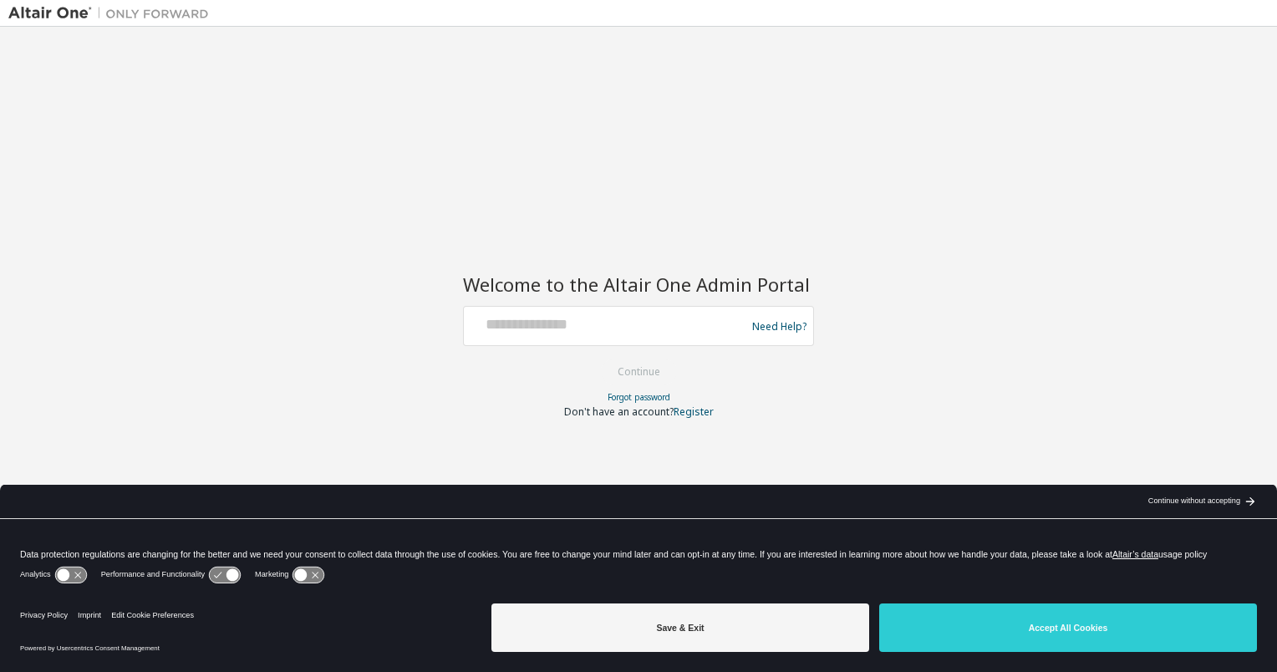 Image resolution: width=1277 pixels, height=672 pixels. I want to click on img: Altair One, so click(113, 13).